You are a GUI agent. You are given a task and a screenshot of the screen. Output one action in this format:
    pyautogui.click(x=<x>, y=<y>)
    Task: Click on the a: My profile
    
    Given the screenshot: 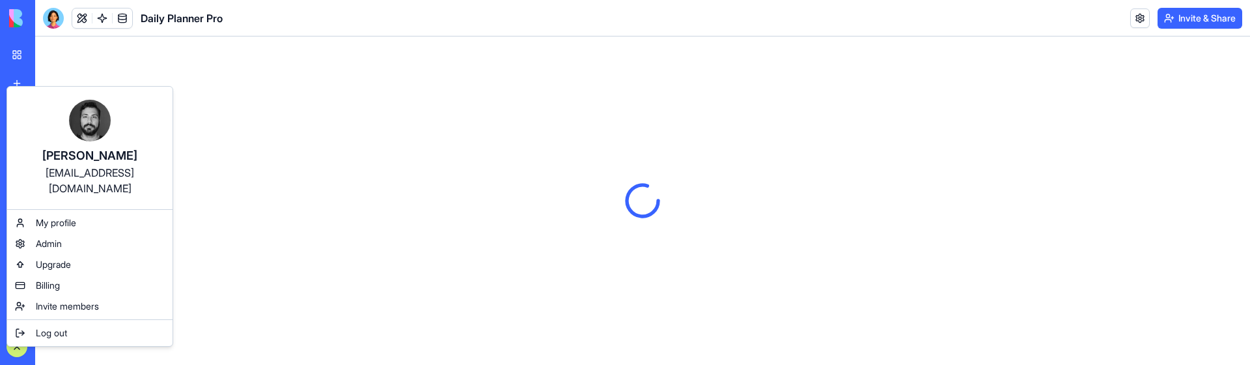 What is the action you would take?
    pyautogui.click(x=90, y=223)
    